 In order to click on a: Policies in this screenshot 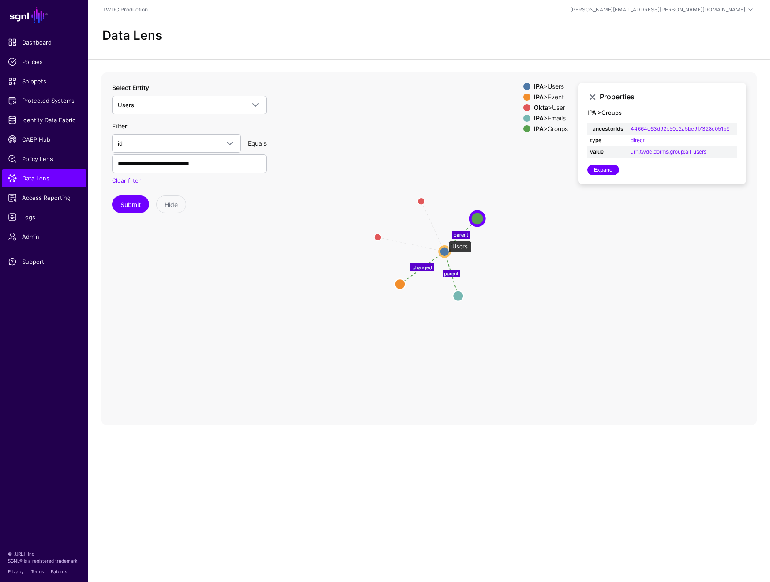, I will do `click(44, 62)`.